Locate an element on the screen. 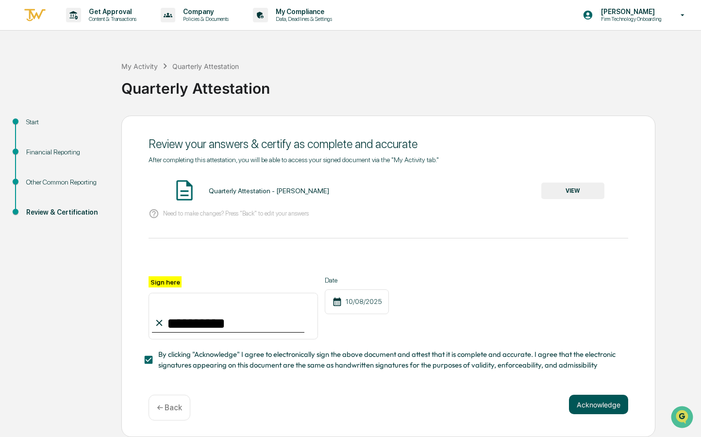  img: logo is located at coordinates (35, 15).